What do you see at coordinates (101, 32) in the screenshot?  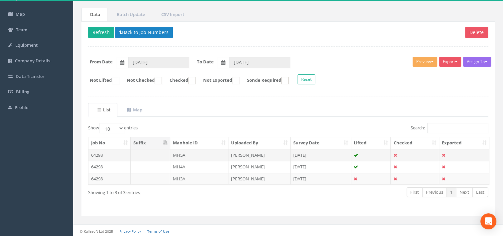 I see `button: Refresh` at bounding box center [101, 32].